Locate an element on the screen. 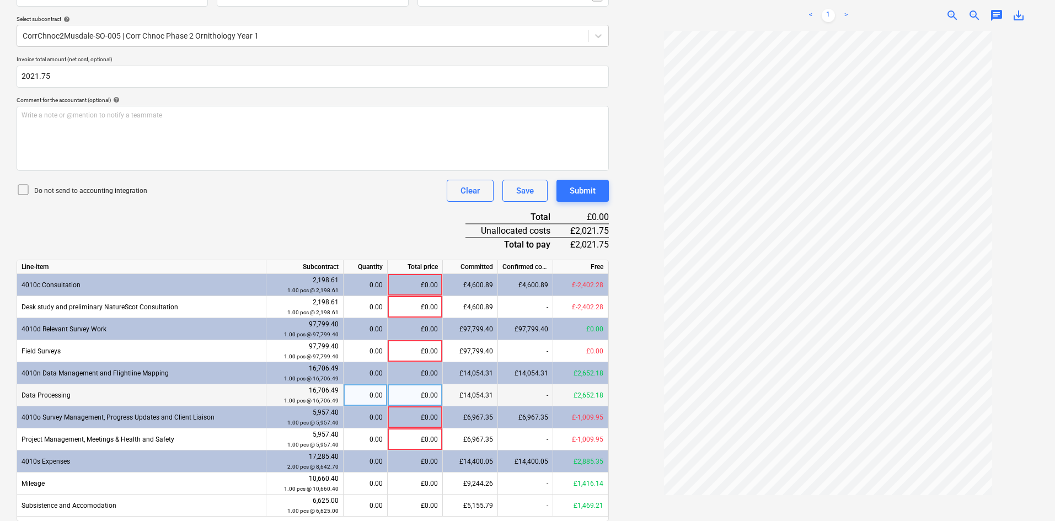  div: £-2,402.28 is located at coordinates (581, 307).